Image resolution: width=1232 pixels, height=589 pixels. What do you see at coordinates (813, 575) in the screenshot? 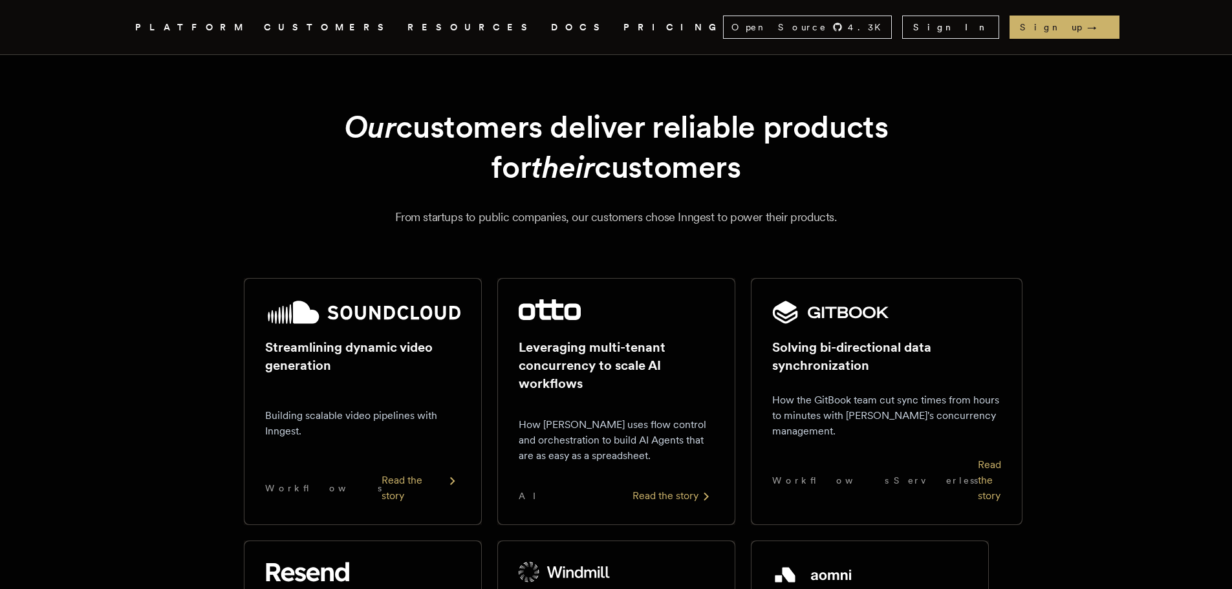
I see `img: Aomni` at bounding box center [813, 575].